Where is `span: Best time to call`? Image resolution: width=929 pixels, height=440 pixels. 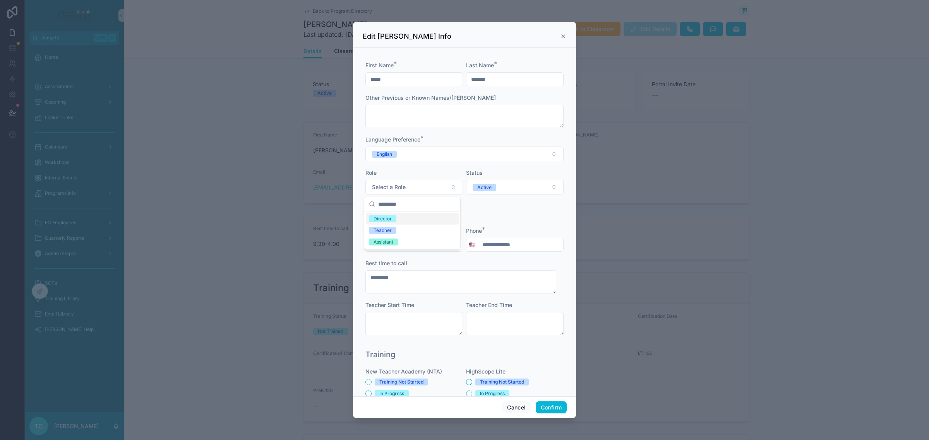 span: Best time to call is located at coordinates (386, 263).